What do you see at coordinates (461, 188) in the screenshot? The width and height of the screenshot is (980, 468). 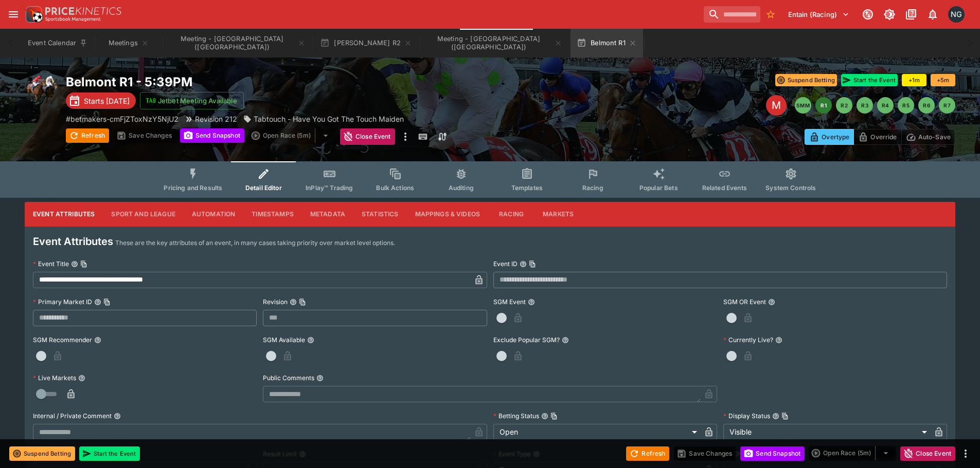 I see `span: Auditing` at bounding box center [461, 188].